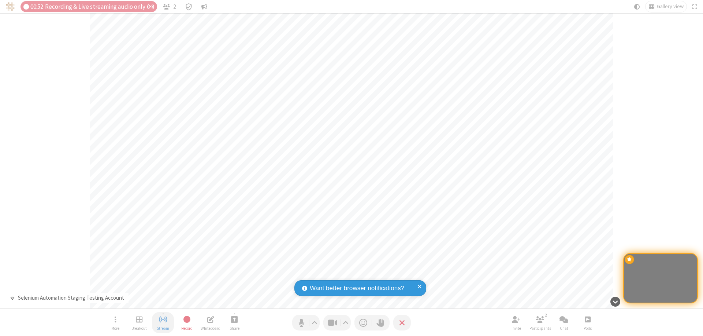 This screenshot has width=703, height=336. What do you see at coordinates (588, 328) in the screenshot?
I see `span: Polls` at bounding box center [588, 328].